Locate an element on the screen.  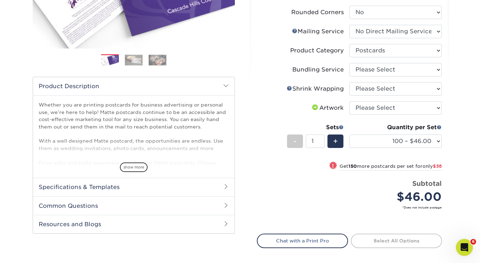
div: Shrink Wrapping is located at coordinates (315, 89).